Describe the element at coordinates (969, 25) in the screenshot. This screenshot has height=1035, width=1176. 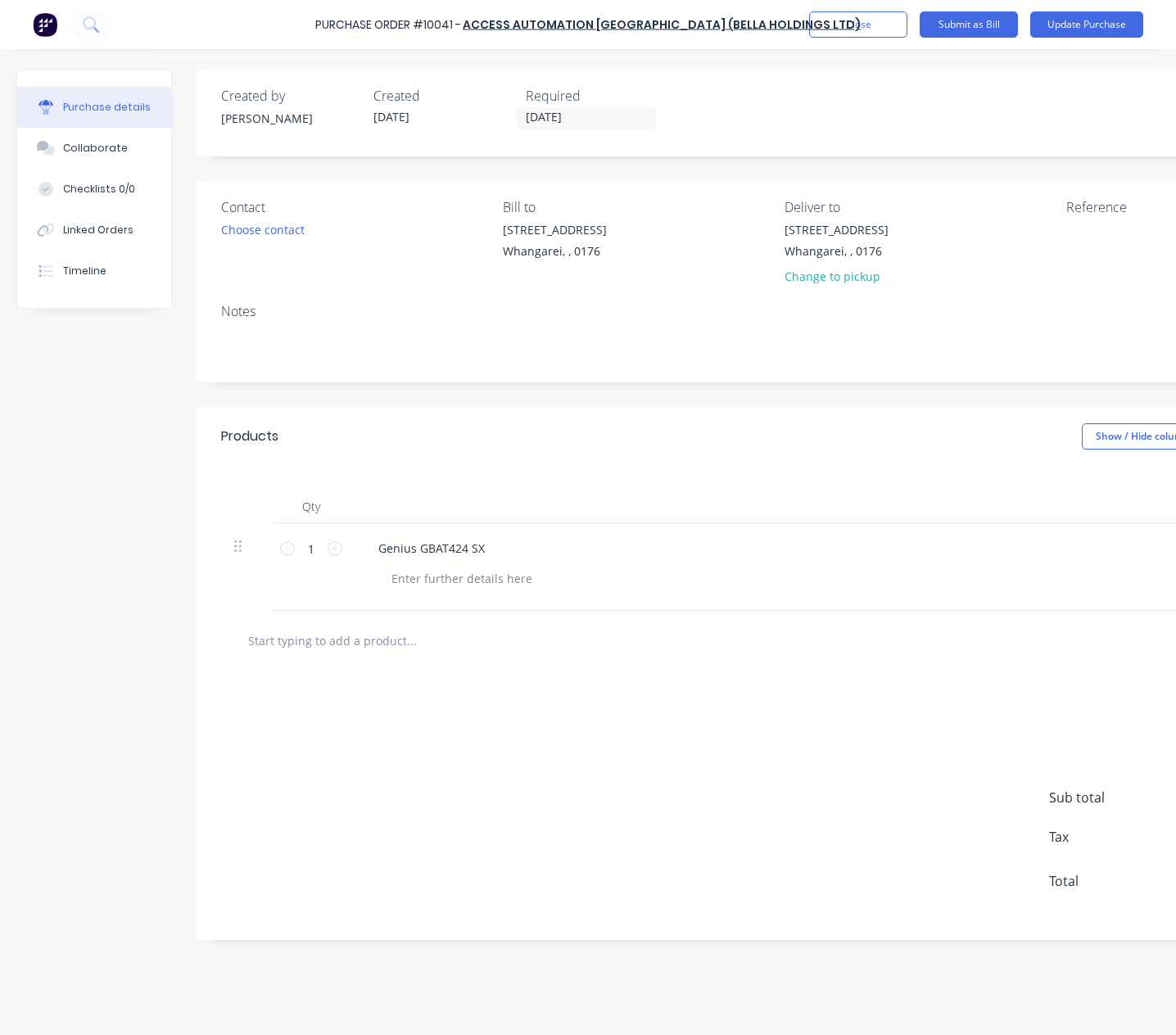
I see `button: Submit as Bill` at that location.